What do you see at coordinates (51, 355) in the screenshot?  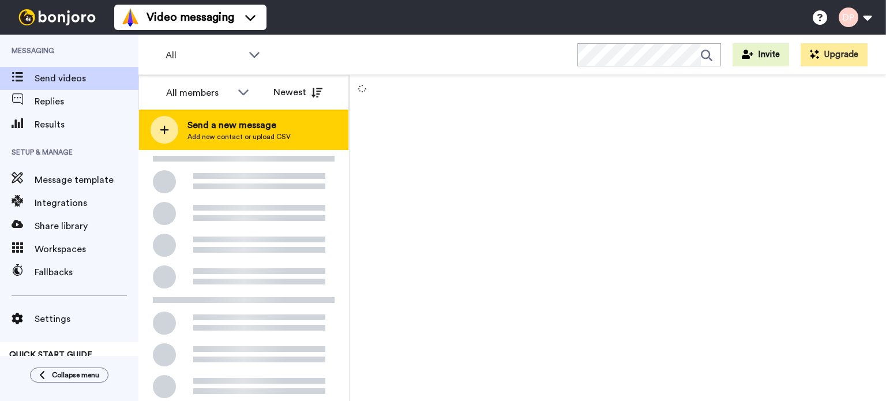 I see `span: QUICK START GUIDE` at bounding box center [51, 355].